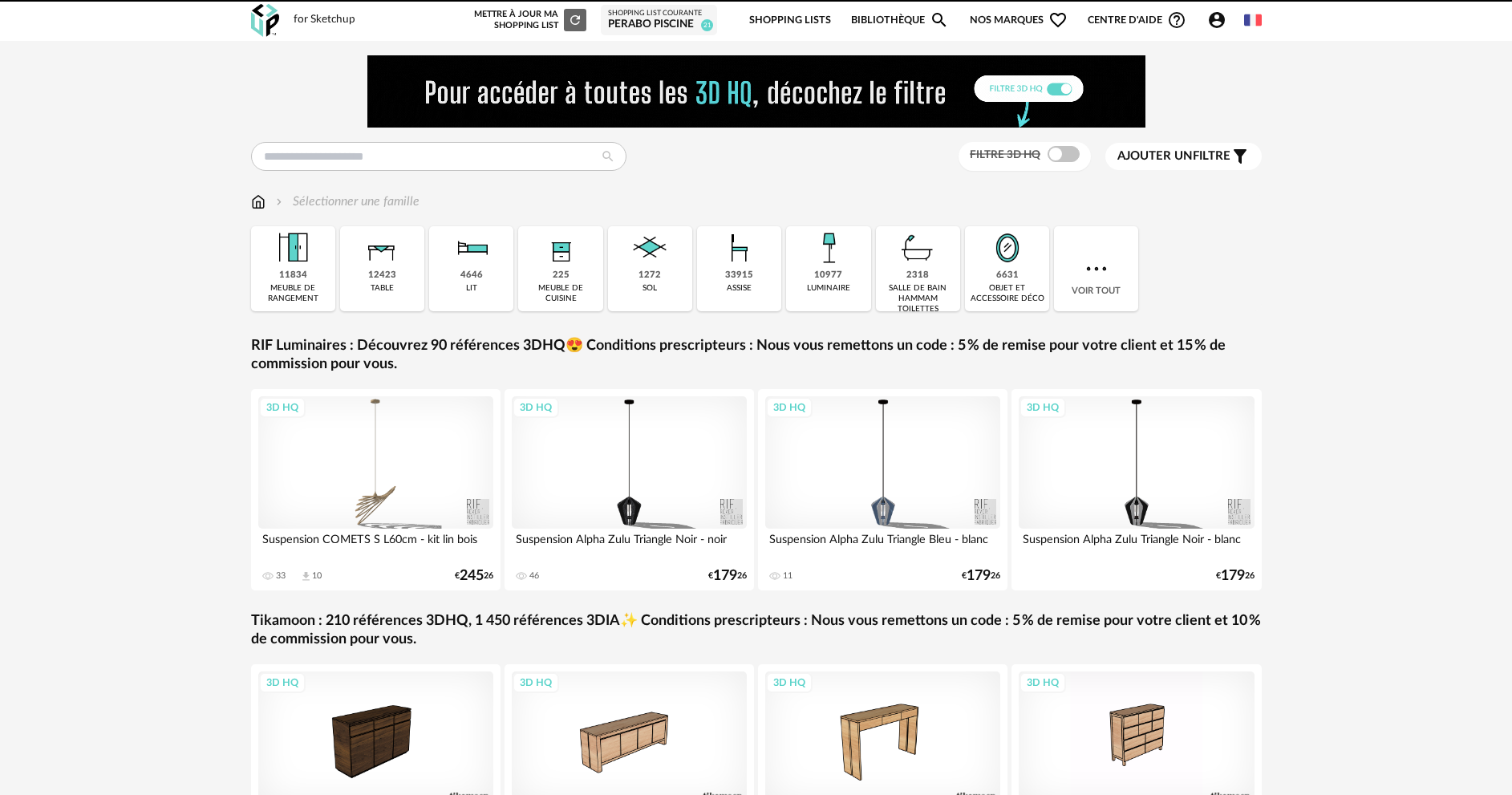 This screenshot has height=795, width=1512. I want to click on div: 6631, so click(1008, 275).